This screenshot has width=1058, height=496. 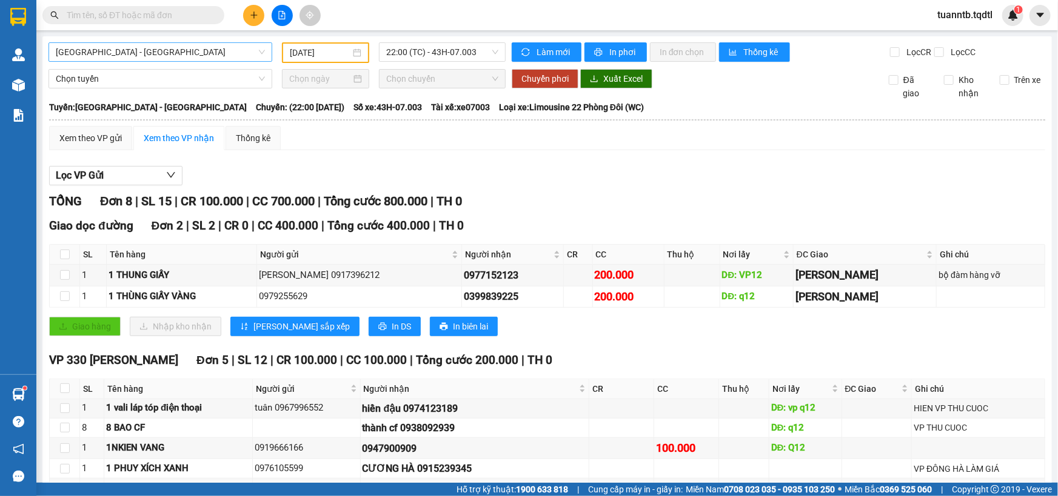 I want to click on strong: 1900 633 818, so click(x=542, y=490).